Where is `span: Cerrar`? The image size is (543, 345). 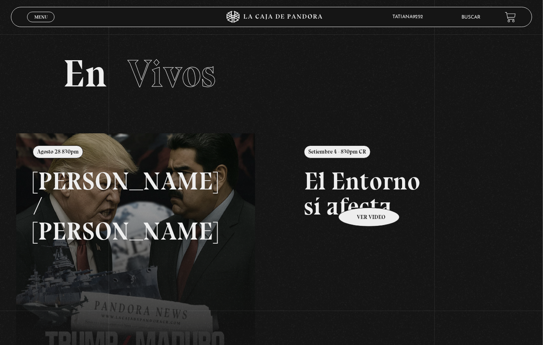
span: Cerrar is located at coordinates (41, 24).